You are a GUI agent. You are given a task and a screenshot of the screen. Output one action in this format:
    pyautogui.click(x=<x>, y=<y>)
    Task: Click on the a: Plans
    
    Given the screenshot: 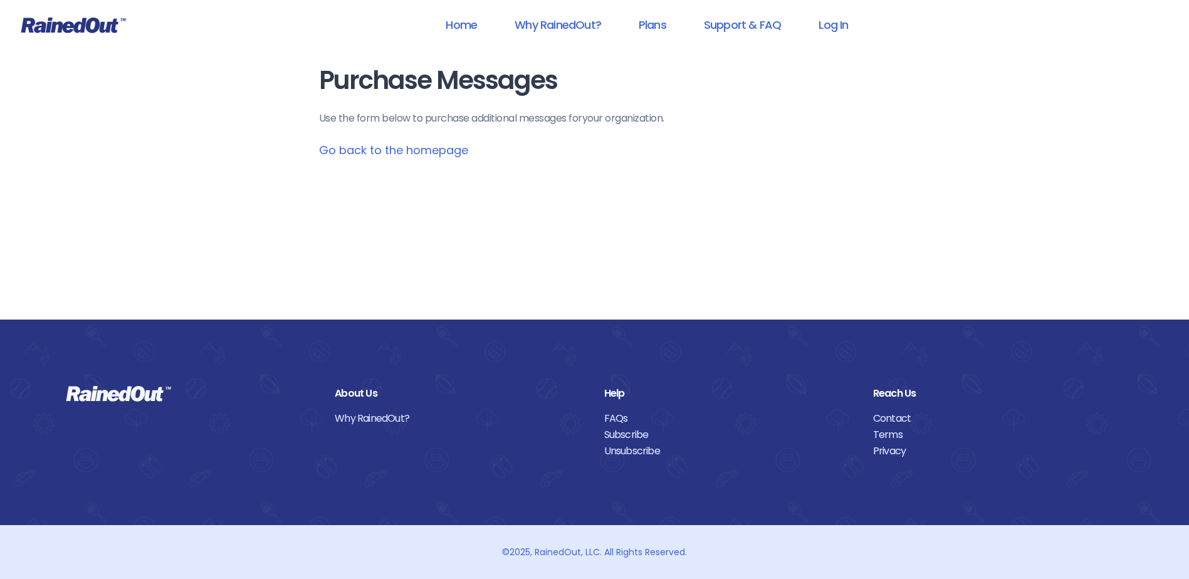 What is the action you would take?
    pyautogui.click(x=652, y=24)
    